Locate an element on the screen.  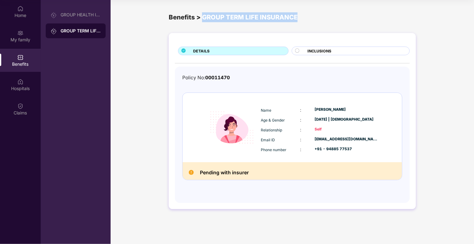
span: Name is located at coordinates (266, 110).